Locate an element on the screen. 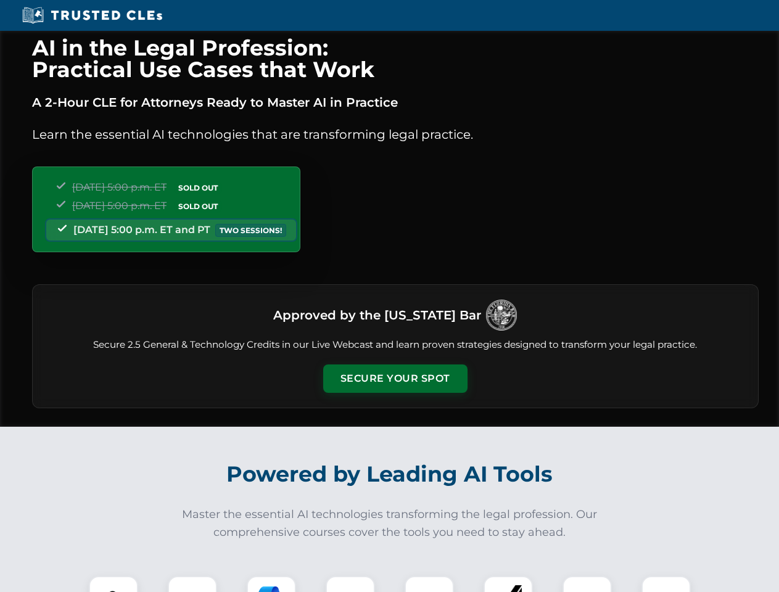  p: Learn the essential AI technologies that are transforming legal practice. is located at coordinates (395, 134).